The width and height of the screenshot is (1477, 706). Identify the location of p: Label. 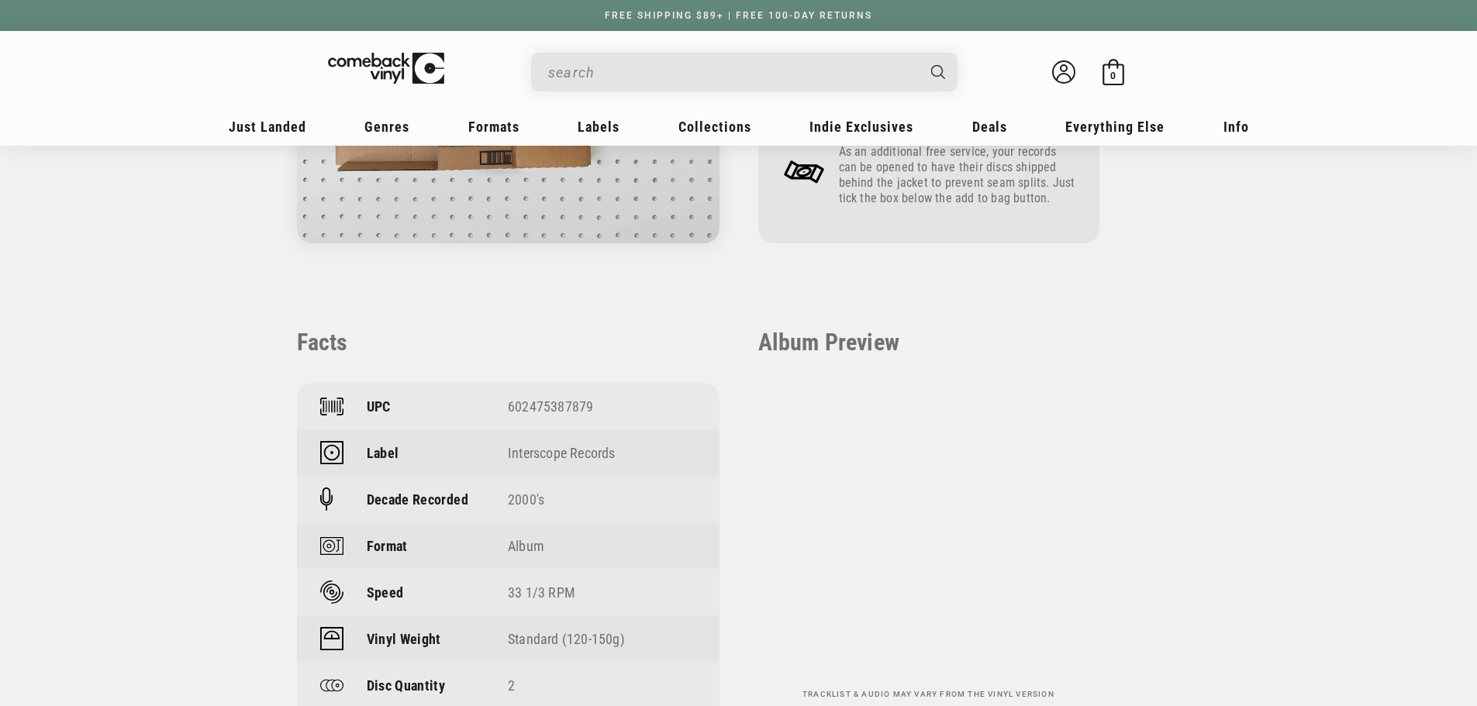
(383, 453).